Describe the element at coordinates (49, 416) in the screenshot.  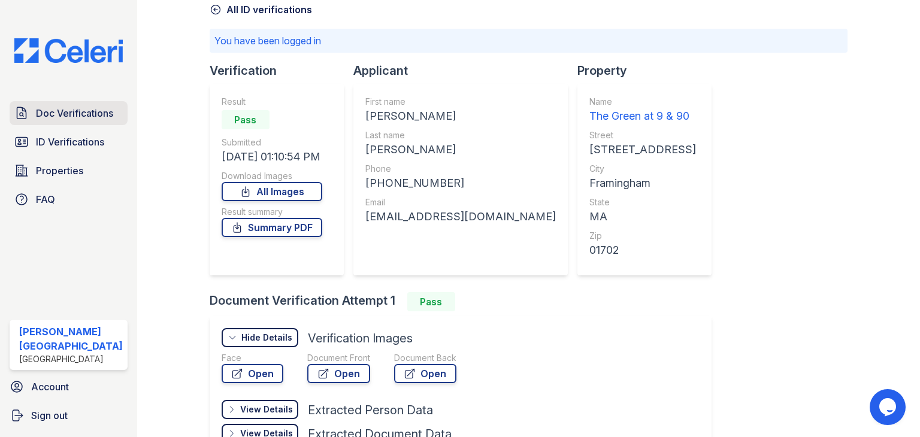
I see `span: Sign out` at that location.